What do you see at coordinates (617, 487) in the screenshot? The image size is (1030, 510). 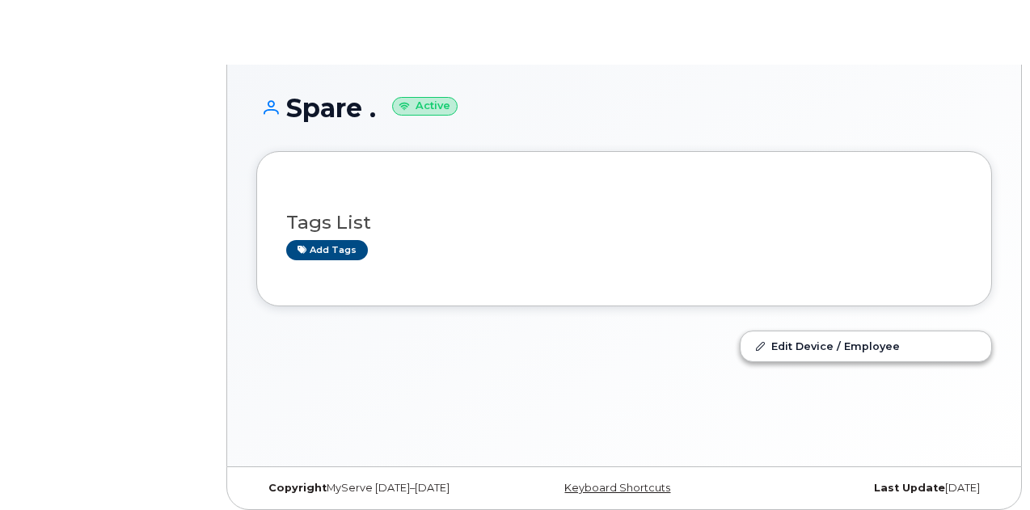 I see `a: Keyboard Shortcuts` at bounding box center [617, 487].